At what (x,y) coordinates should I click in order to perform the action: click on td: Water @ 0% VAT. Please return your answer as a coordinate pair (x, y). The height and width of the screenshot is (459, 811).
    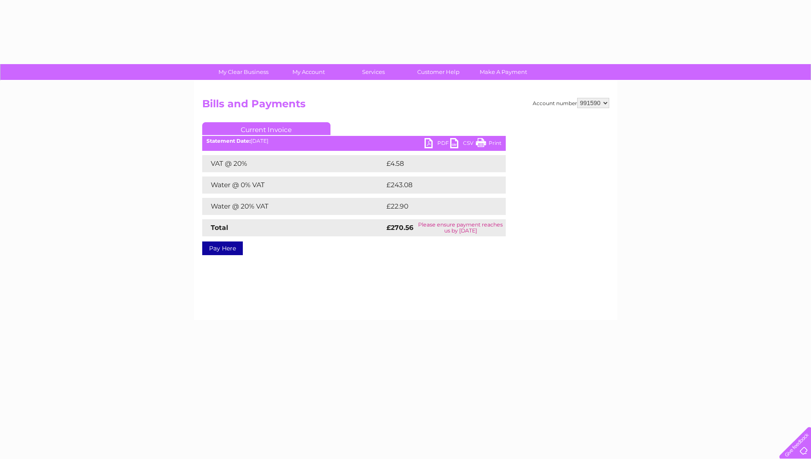
    Looking at the image, I should click on (293, 185).